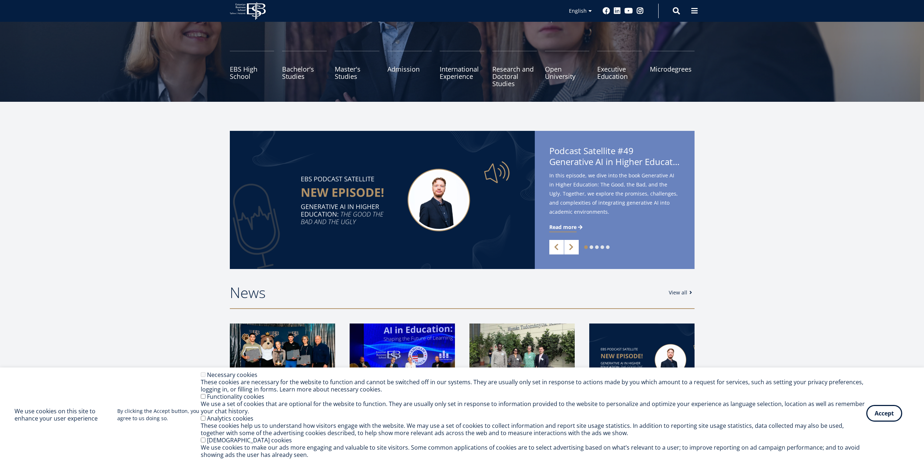 The width and height of the screenshot is (924, 462). Describe the element at coordinates (640, 11) in the screenshot. I see `a: Instagram` at that location.